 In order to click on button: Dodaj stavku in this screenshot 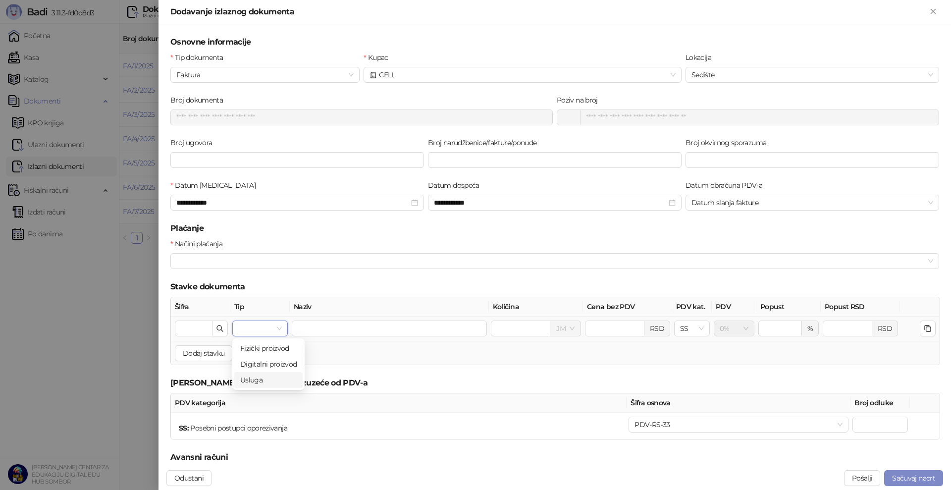, I will do `click(204, 353)`.